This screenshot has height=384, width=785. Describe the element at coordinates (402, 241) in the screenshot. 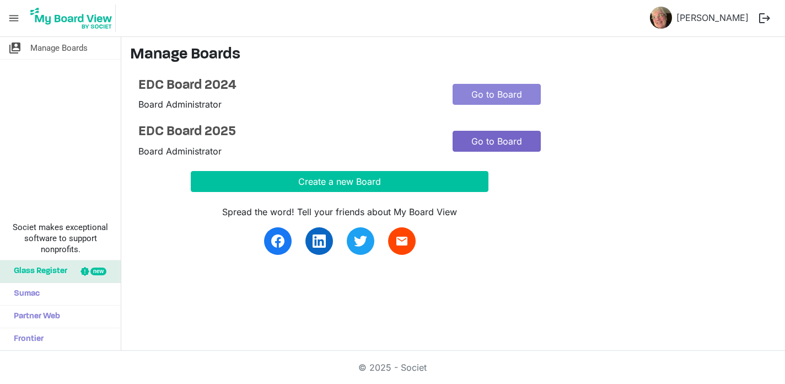

I see `span: email` at that location.